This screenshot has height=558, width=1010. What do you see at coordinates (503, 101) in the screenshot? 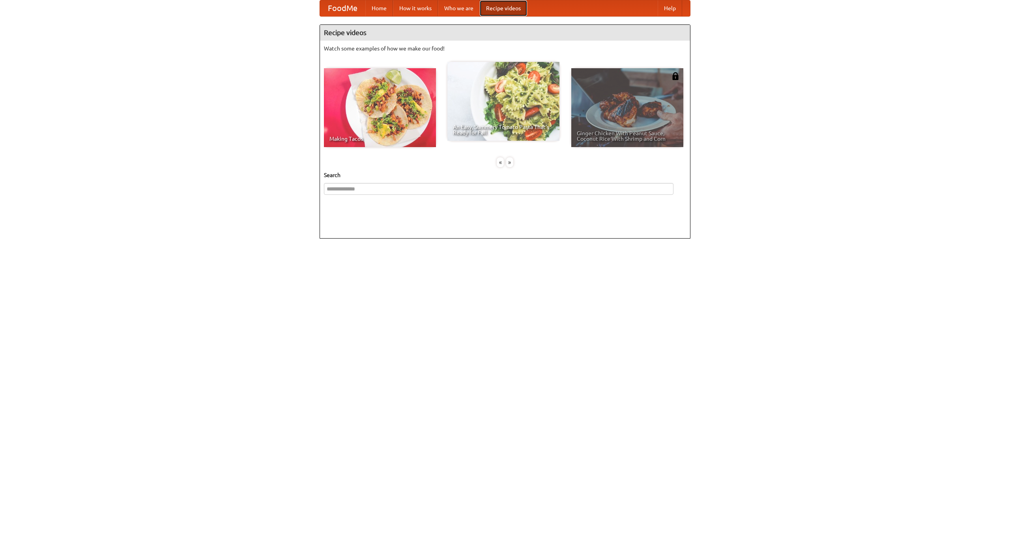
I see `a: An Easy, Summery Tomato Pasta That's Ready for Fall` at bounding box center [503, 101].